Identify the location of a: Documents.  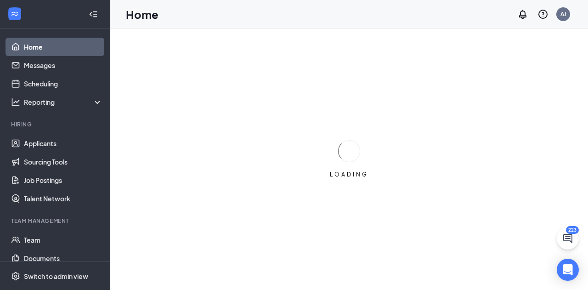
(63, 258).